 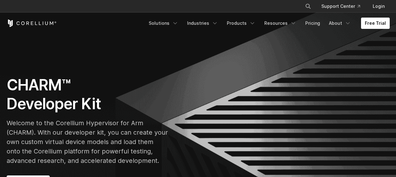 I want to click on a: Resources, so click(x=280, y=23).